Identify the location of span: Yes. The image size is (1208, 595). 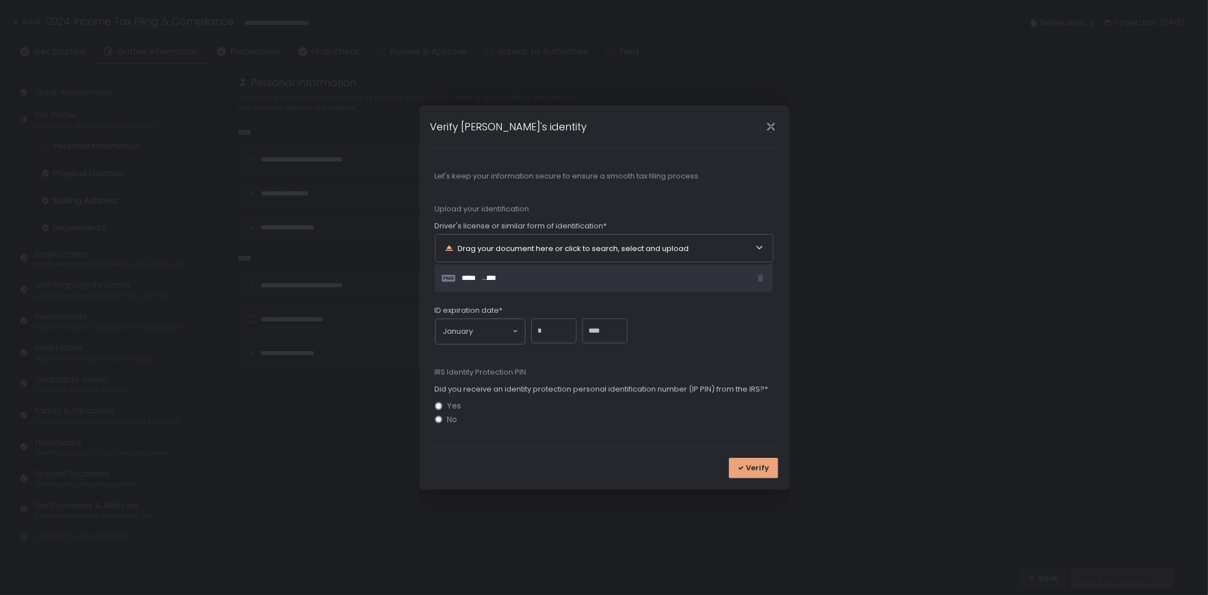
(454, 405).